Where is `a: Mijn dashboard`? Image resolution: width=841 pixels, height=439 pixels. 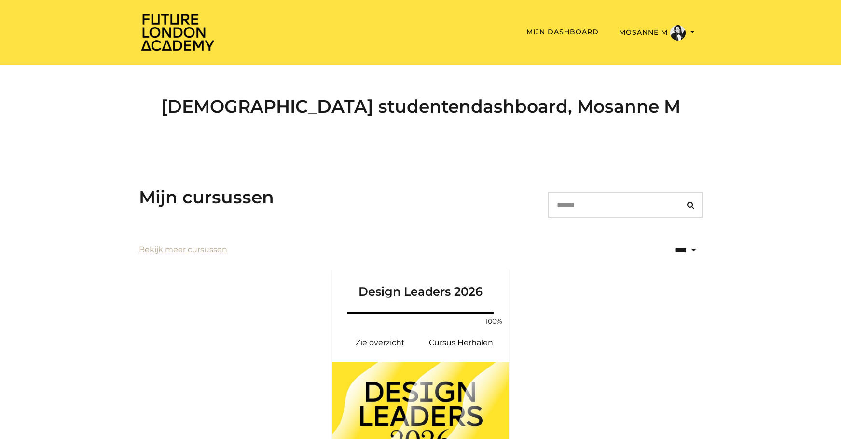 a: Mijn dashboard is located at coordinates (563, 32).